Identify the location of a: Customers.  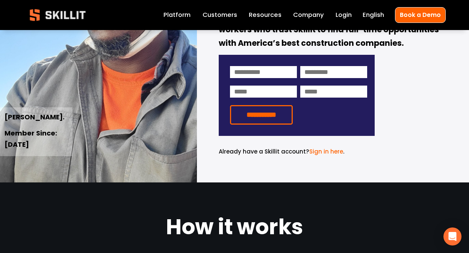
(220, 15).